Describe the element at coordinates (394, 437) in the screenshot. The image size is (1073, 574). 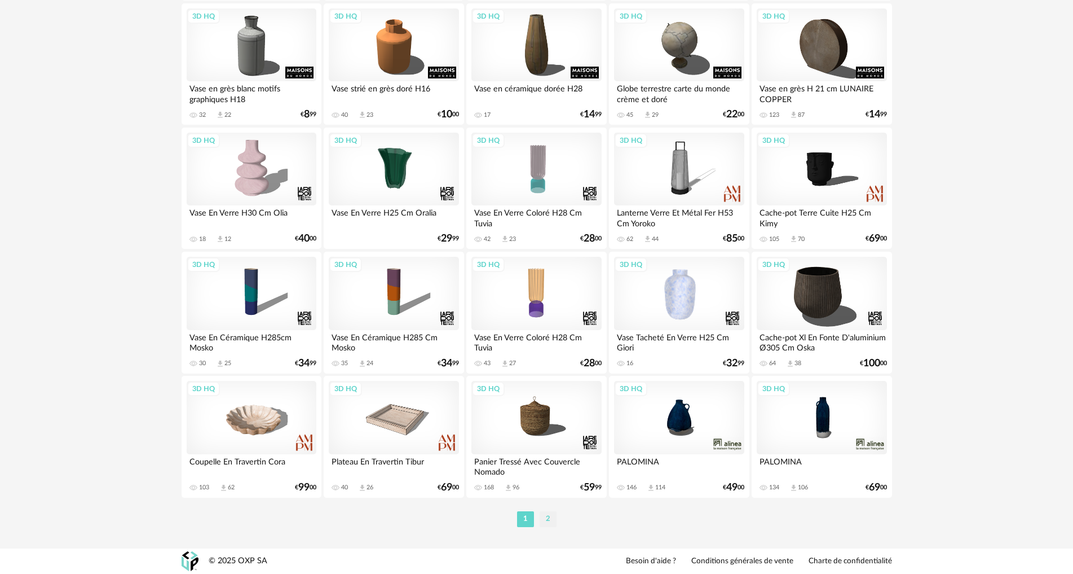
I see `a: 3D HQ Plateau En Travertin Tibur 40 Download icon 26 €6900` at that location.